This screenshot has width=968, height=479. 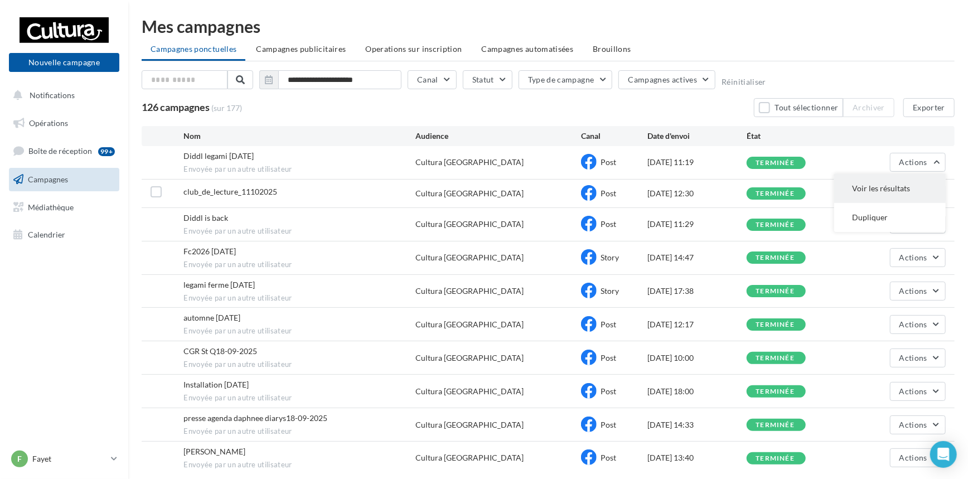 I want to click on div: État, so click(x=796, y=136).